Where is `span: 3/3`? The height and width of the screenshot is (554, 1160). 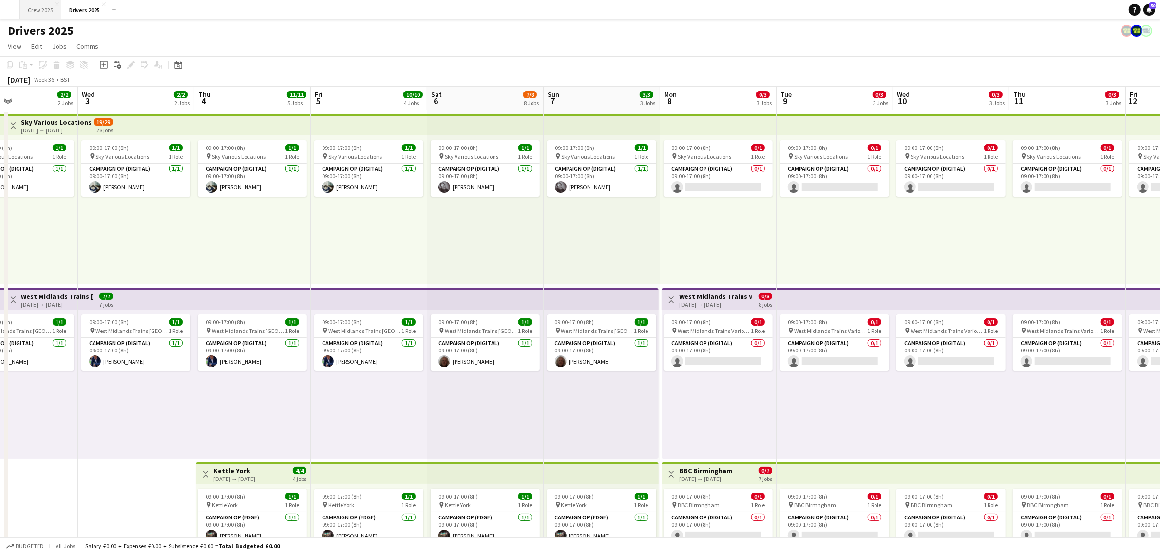
span: 3/3 is located at coordinates (646, 95).